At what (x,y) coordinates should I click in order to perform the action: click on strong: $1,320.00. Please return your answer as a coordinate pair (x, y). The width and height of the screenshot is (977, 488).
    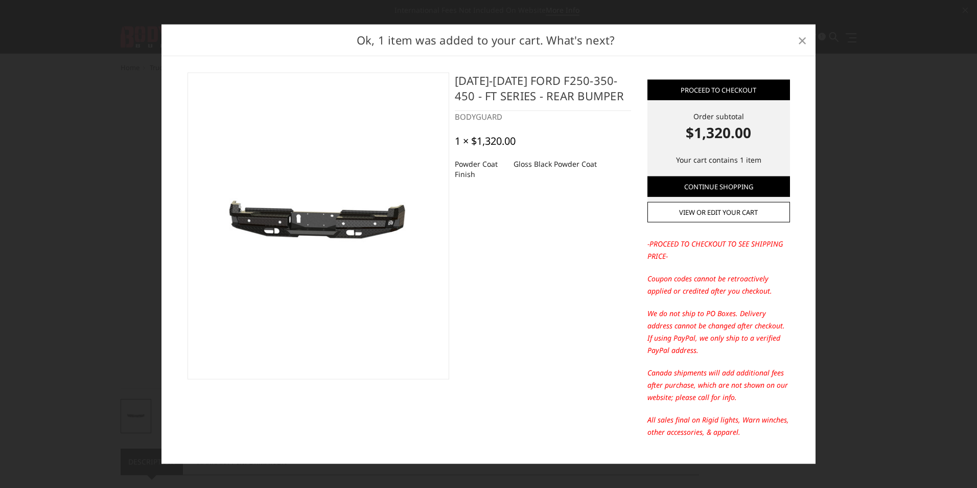
    Looking at the image, I should click on (719, 132).